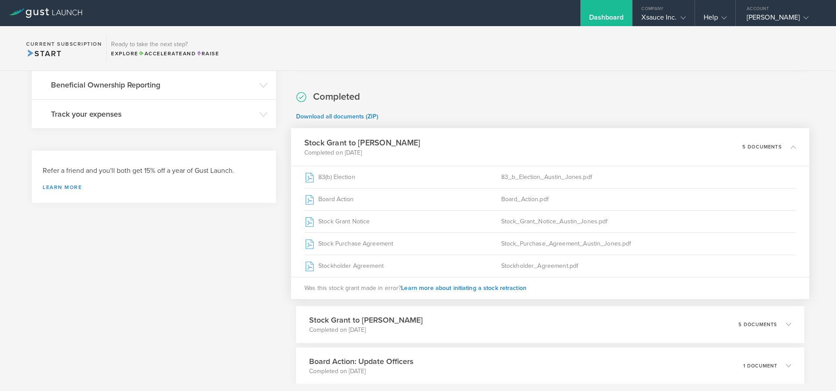 This screenshot has width=836, height=391. I want to click on h3: Refer a friend and you'll both get 15% off a year of Gust Launch., so click(154, 171).